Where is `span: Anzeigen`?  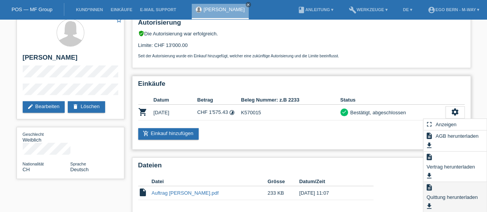 span: Anzeigen is located at coordinates (446, 124).